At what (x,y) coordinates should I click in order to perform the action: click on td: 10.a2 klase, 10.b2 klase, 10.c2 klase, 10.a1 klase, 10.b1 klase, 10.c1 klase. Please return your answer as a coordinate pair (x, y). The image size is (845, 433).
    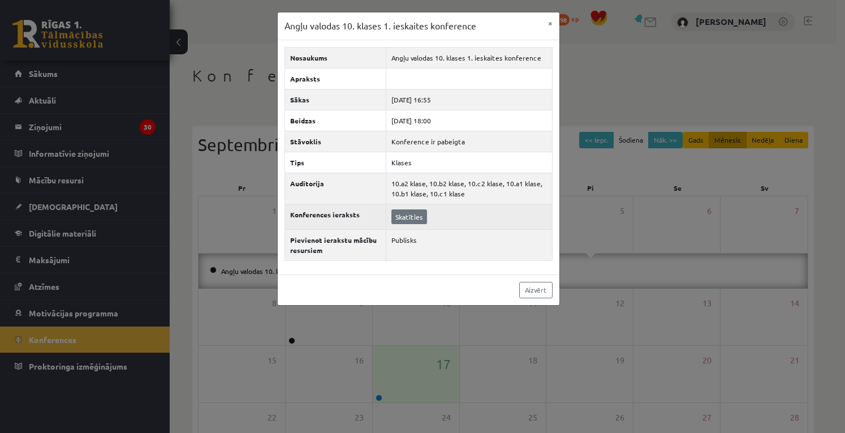
    Looking at the image, I should click on (469, 188).